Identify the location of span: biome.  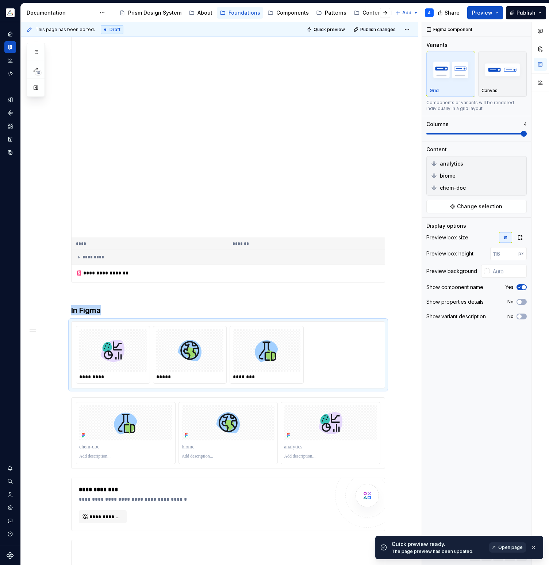
(448, 176).